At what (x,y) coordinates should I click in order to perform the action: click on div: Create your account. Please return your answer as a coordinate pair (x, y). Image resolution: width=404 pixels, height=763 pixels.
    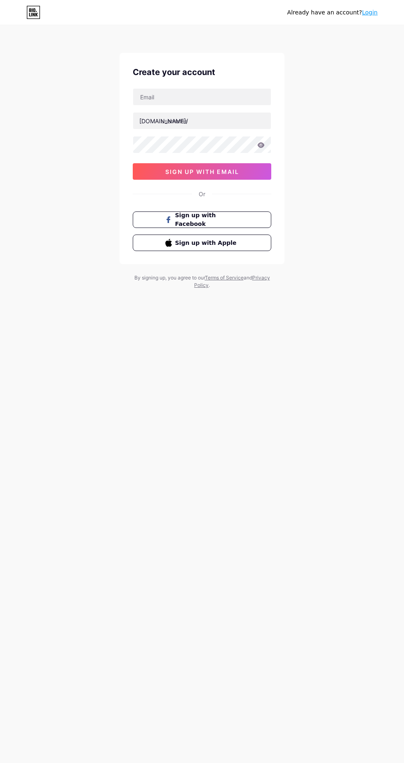
    Looking at the image, I should click on (202, 72).